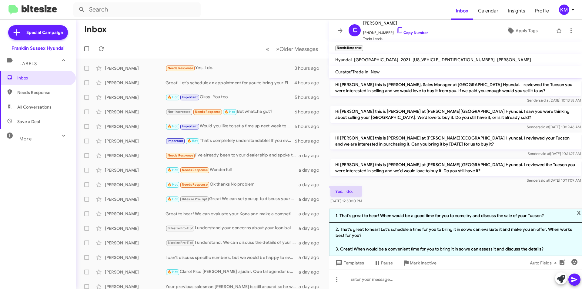 The height and width of the screenshot is (289, 582). I want to click on small: Needs Response, so click(349, 48).